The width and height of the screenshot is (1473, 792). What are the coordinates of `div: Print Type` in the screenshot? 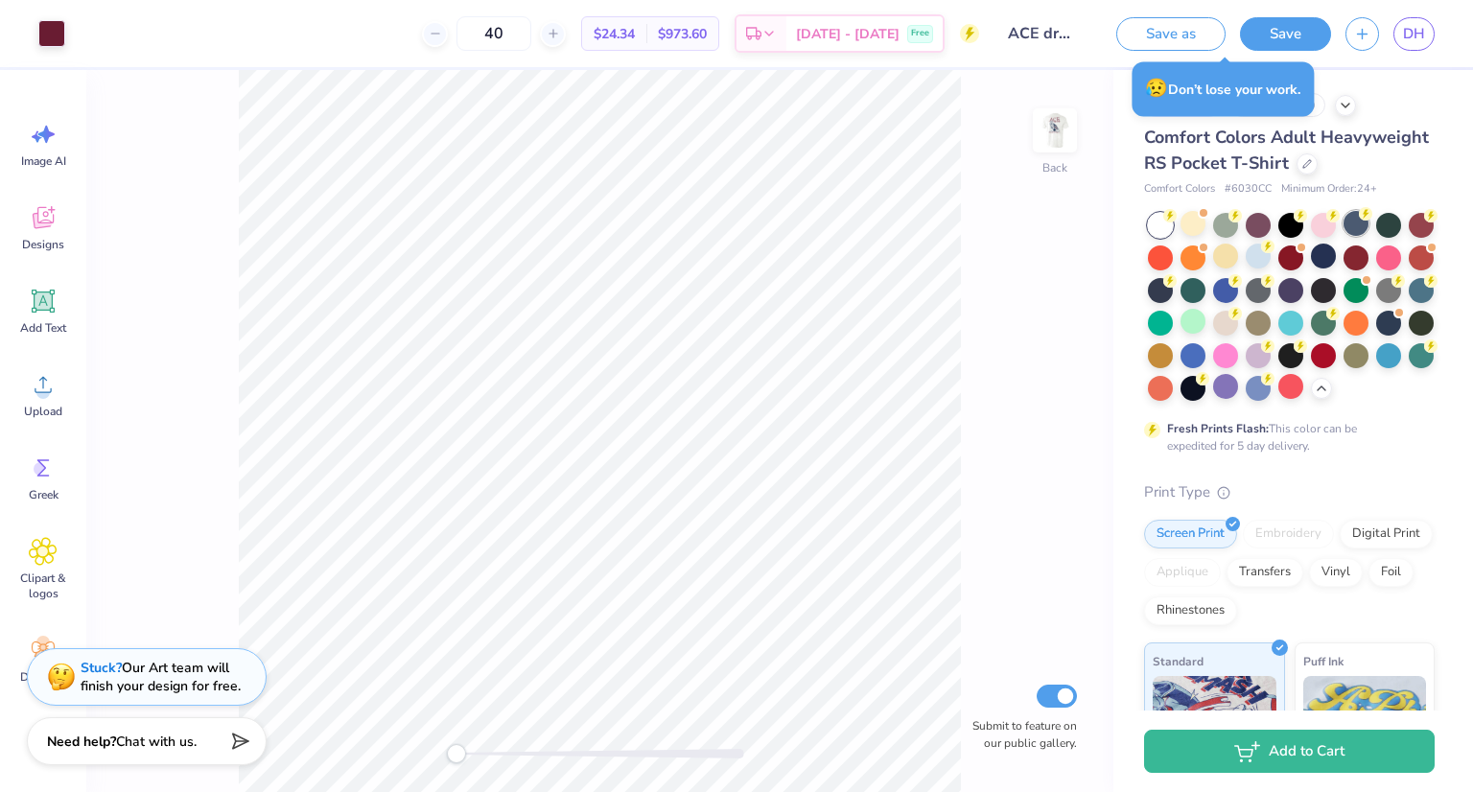 It's located at (1289, 492).